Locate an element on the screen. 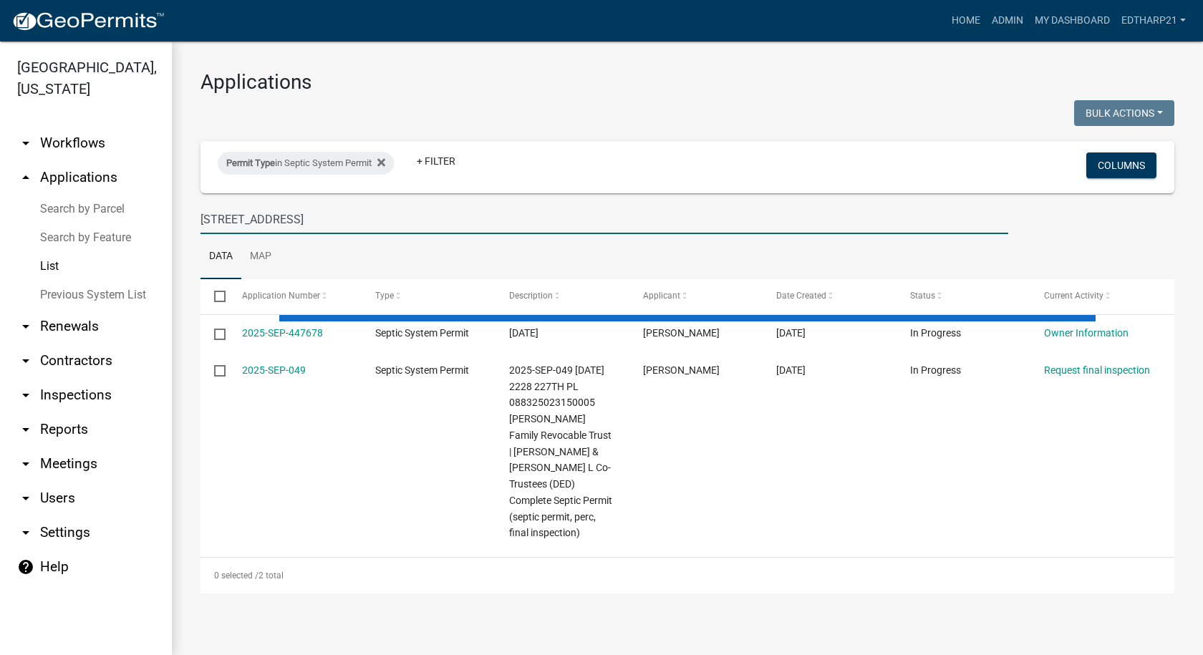 The height and width of the screenshot is (655, 1203). span: Ryan Kinart is located at coordinates (681, 370).